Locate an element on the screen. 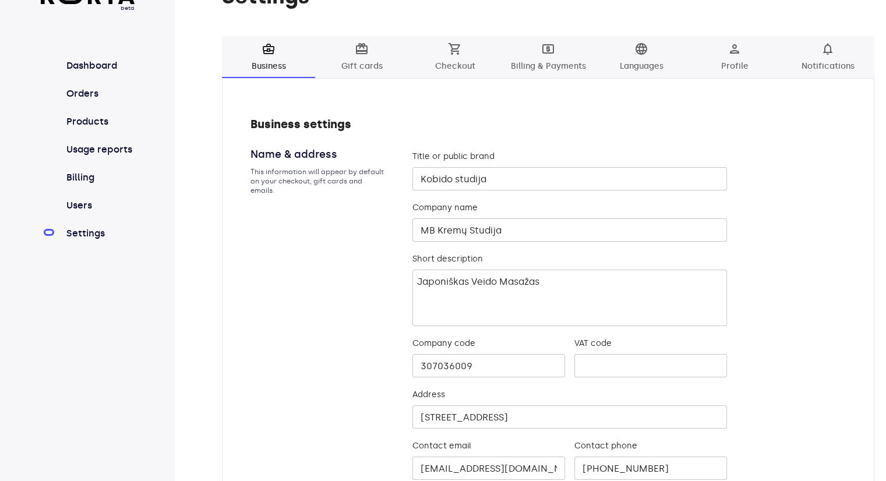  span: Languages is located at coordinates (641, 58).